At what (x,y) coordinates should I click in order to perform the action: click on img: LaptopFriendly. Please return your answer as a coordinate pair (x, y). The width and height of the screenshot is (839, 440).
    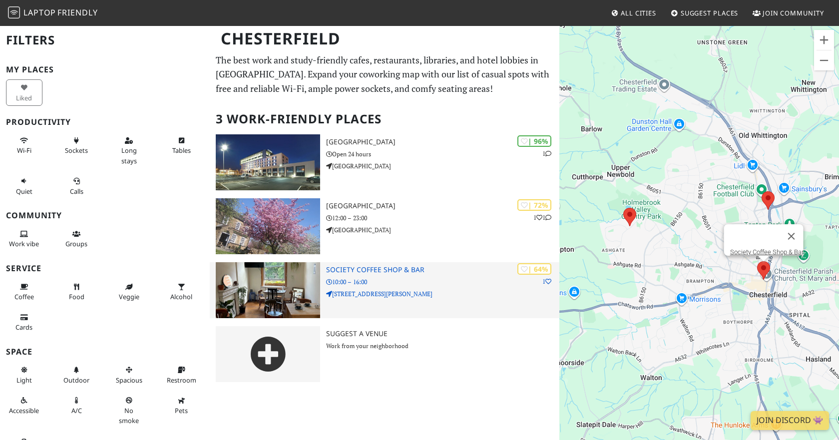
    Looking at the image, I should click on (14, 12).